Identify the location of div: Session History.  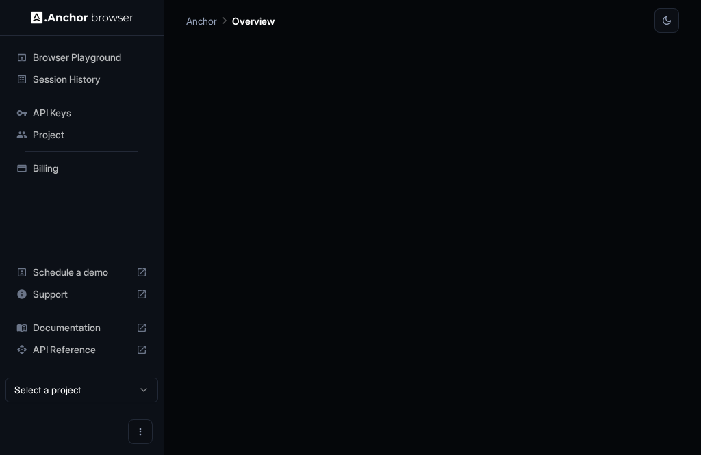
(81, 79).